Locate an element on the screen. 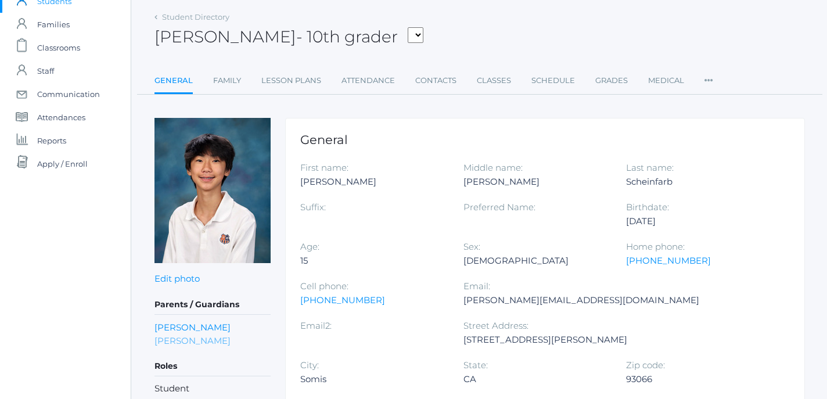  li: Student is located at coordinates (213, 389).